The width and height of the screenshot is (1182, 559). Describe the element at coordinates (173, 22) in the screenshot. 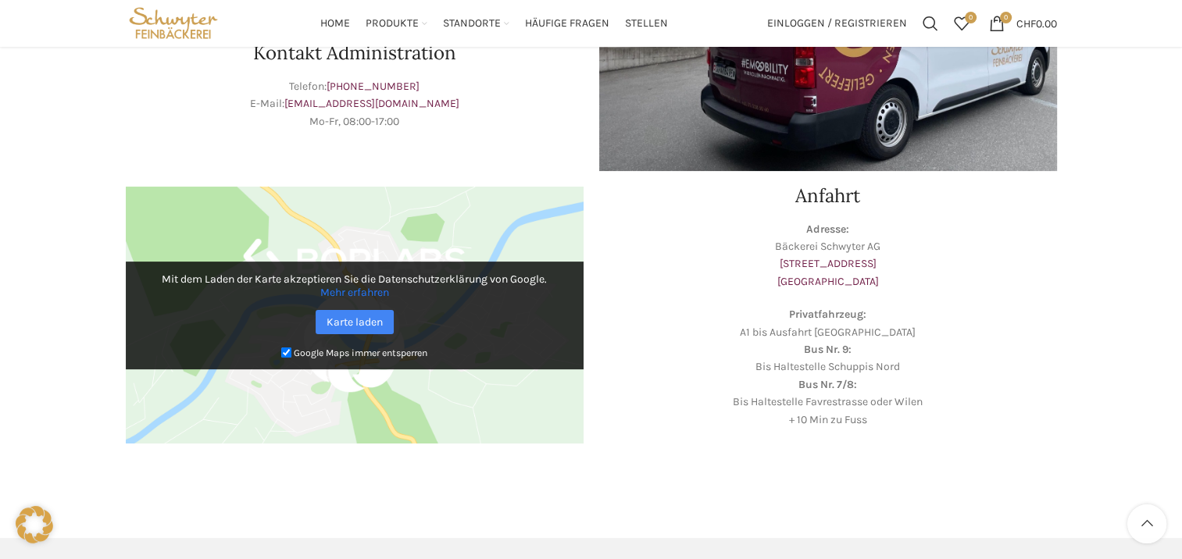

I see `a: Site logo` at that location.